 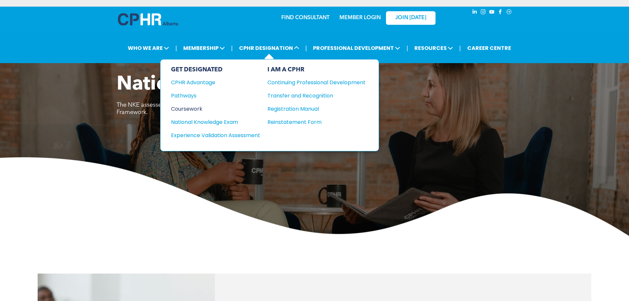 I want to click on a: Continuing Professional Development, so click(x=317, y=82).